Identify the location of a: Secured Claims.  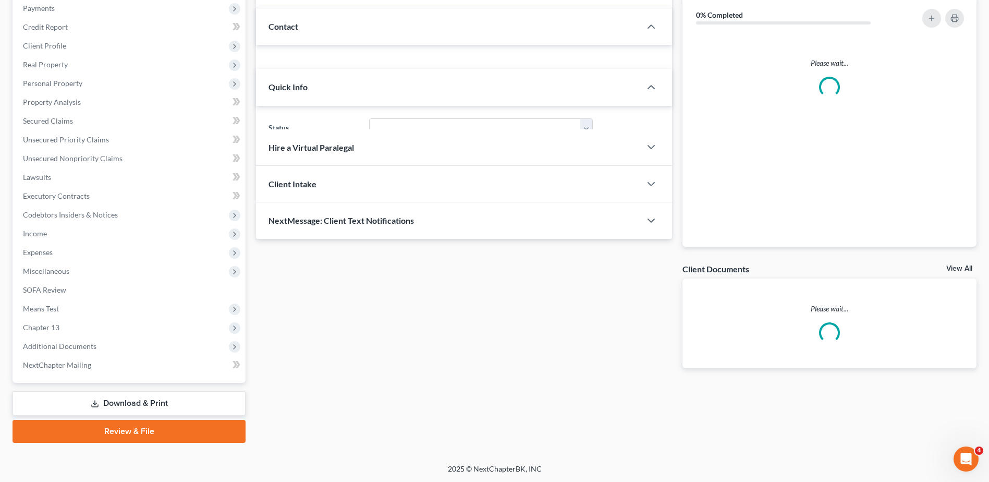
(130, 121).